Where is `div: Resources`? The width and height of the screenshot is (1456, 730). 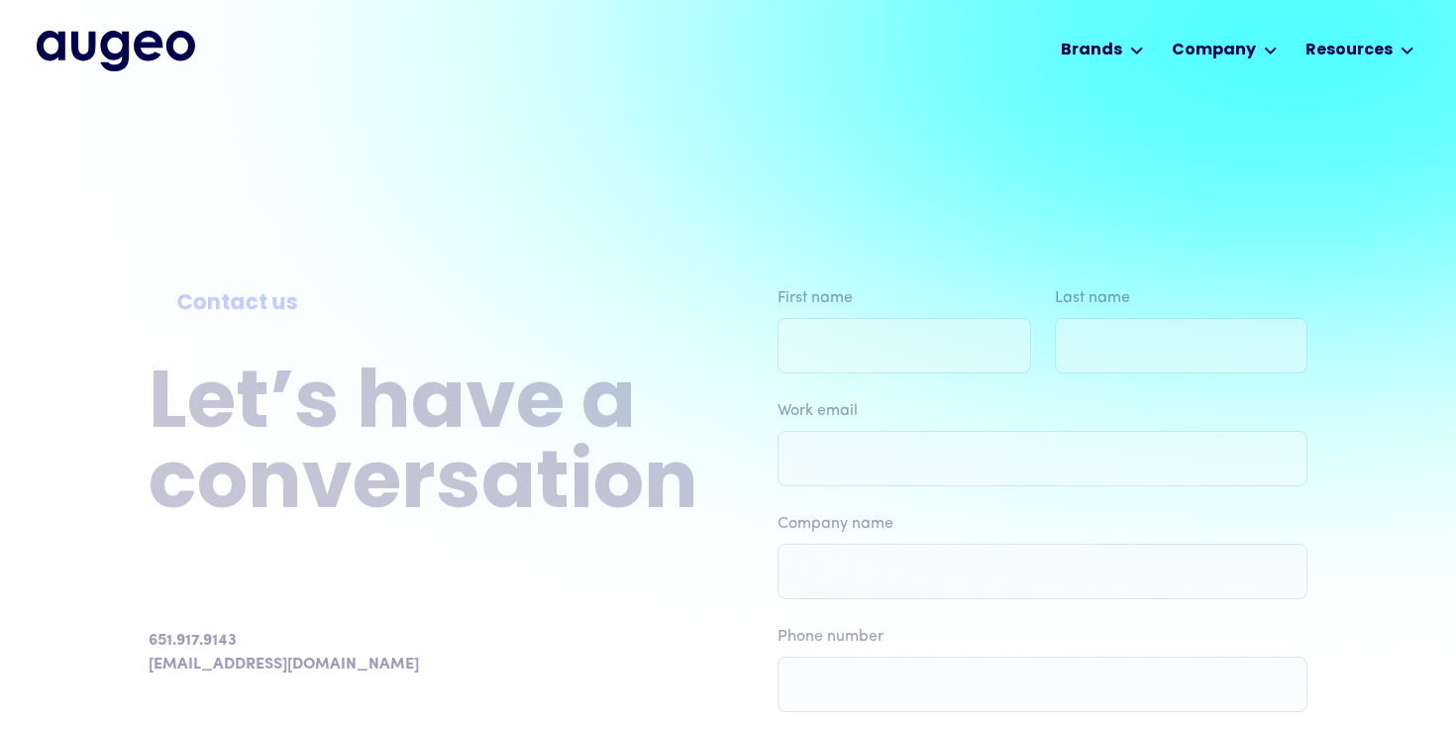
div: Resources is located at coordinates (1349, 51).